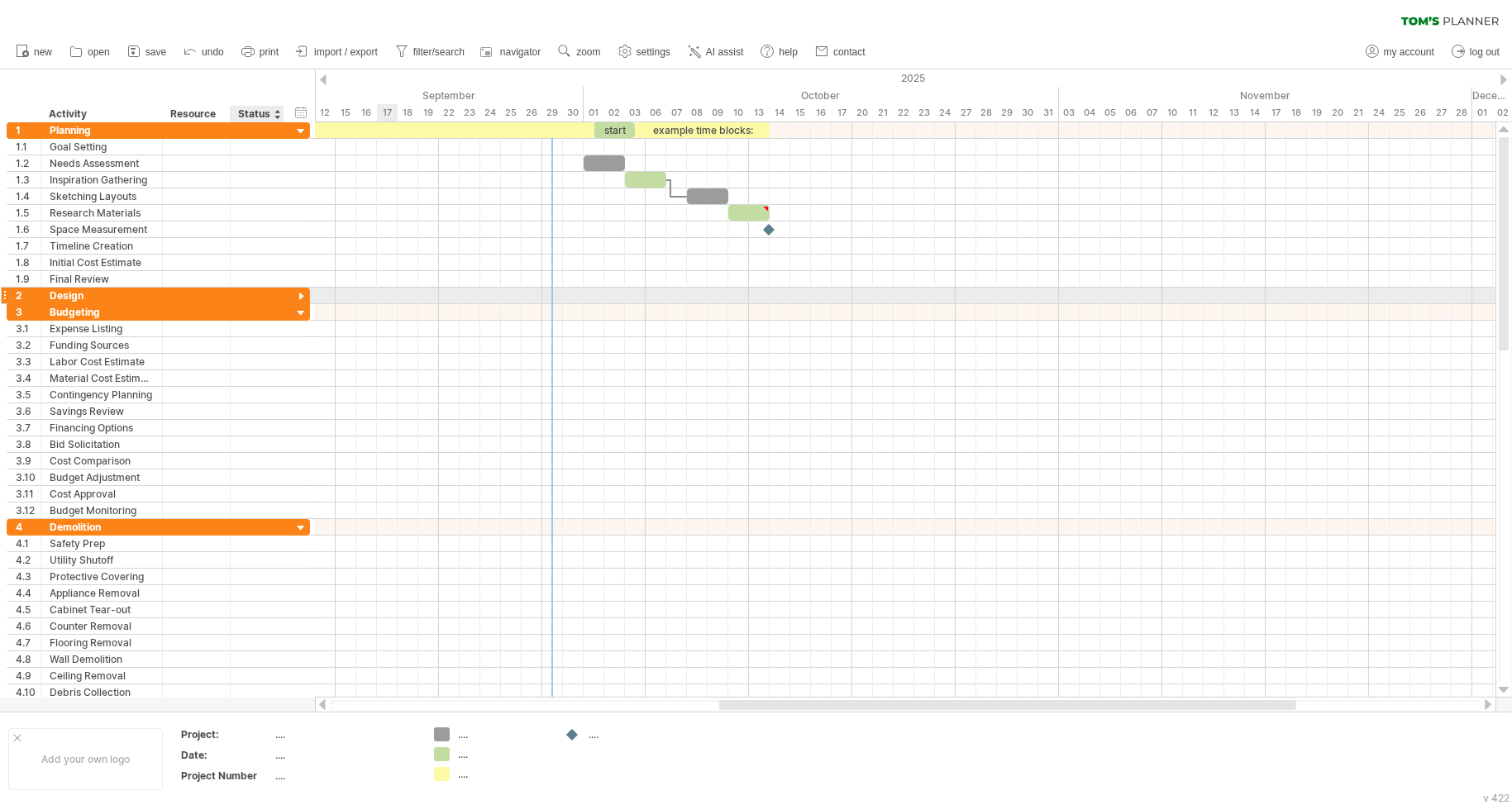 This screenshot has width=1512, height=805. I want to click on a: navigator, so click(512, 52).